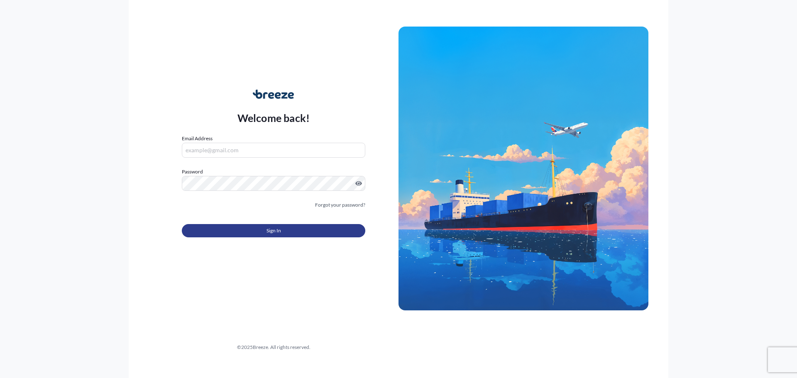 This screenshot has width=797, height=378. I want to click on a: Forgot your password?, so click(340, 205).